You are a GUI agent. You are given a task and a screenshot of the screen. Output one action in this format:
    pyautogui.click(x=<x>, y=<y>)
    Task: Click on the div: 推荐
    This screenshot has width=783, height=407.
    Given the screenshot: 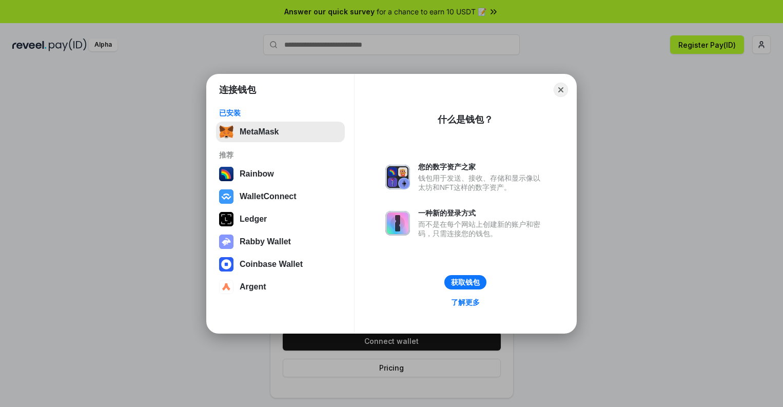 What is the action you would take?
    pyautogui.click(x=280, y=155)
    